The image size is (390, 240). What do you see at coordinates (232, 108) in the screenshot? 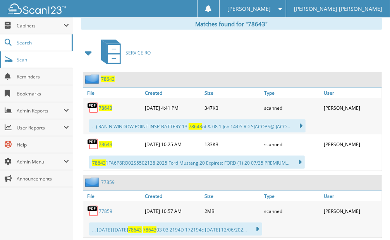
I see `div: 347KB` at bounding box center [232, 108].